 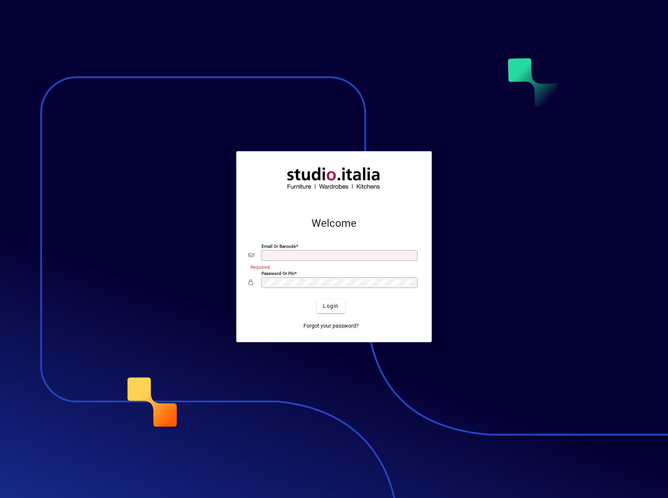 What do you see at coordinates (334, 223) in the screenshot?
I see `h2: Welcome` at bounding box center [334, 223].